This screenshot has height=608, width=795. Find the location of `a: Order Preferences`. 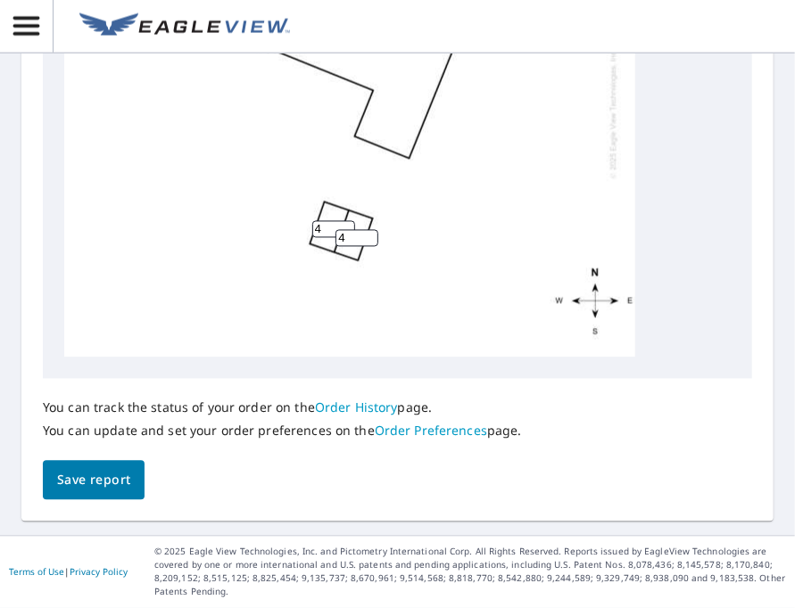

a: Order Preferences is located at coordinates (431, 431).